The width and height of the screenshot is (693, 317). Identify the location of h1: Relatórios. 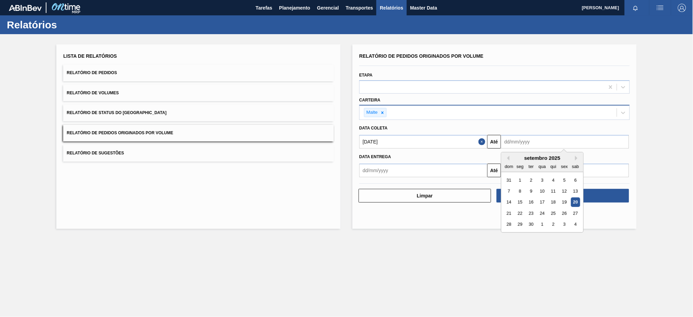
(67, 25).